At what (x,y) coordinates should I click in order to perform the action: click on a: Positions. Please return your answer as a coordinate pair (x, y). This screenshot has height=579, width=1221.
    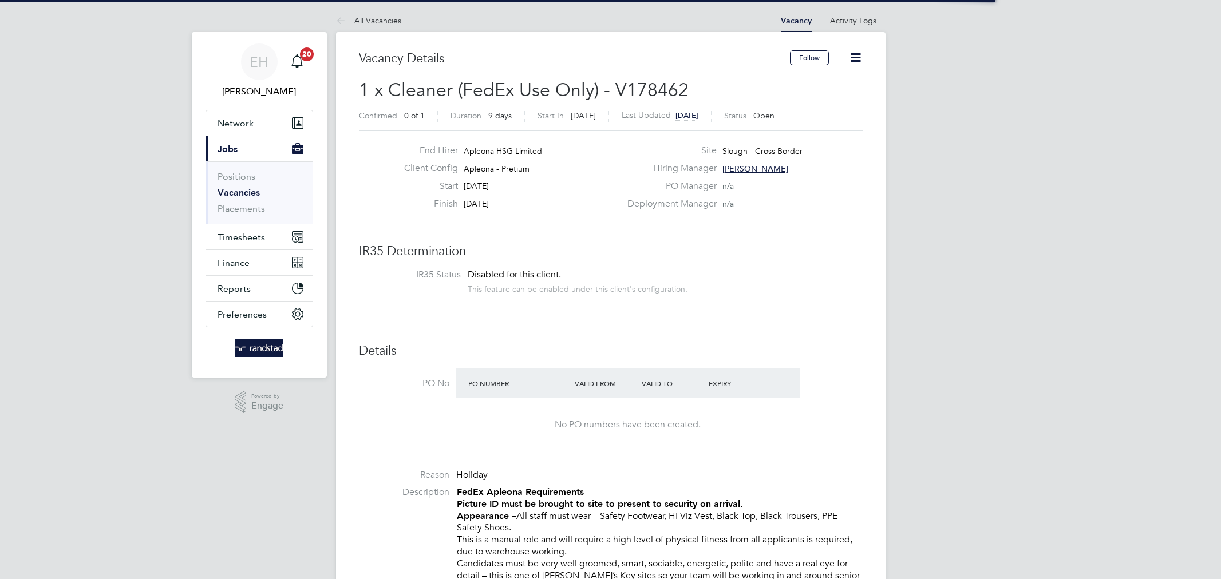
    Looking at the image, I should click on (236, 176).